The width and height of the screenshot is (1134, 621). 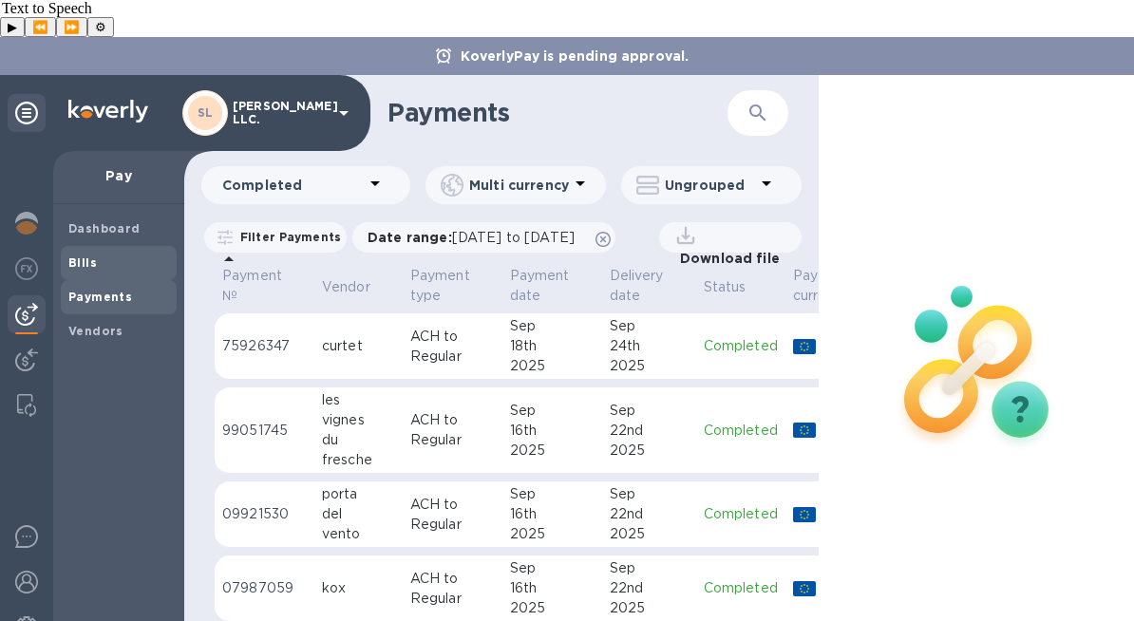 I want to click on div: Unpin categories, so click(x=27, y=113).